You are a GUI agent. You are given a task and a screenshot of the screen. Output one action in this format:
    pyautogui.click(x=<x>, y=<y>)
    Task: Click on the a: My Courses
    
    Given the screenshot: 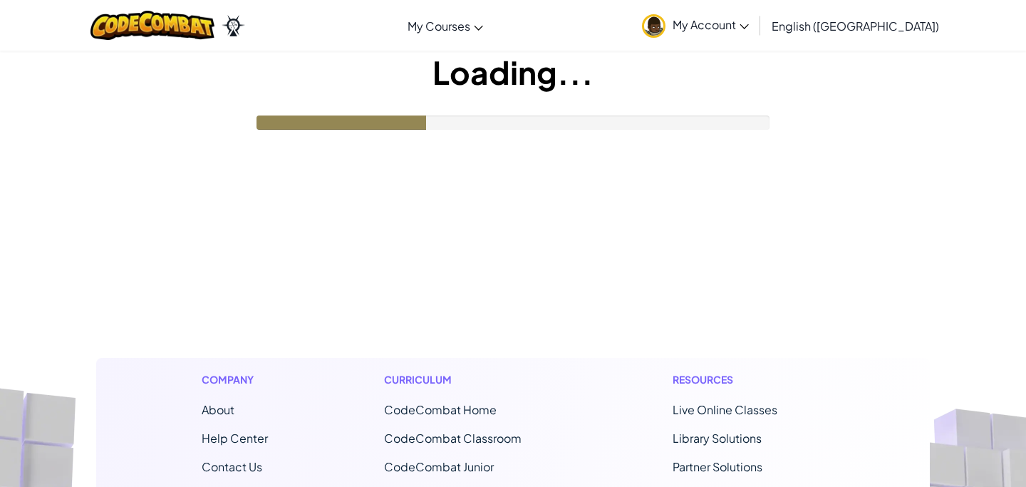 What is the action you would take?
    pyautogui.click(x=445, y=26)
    